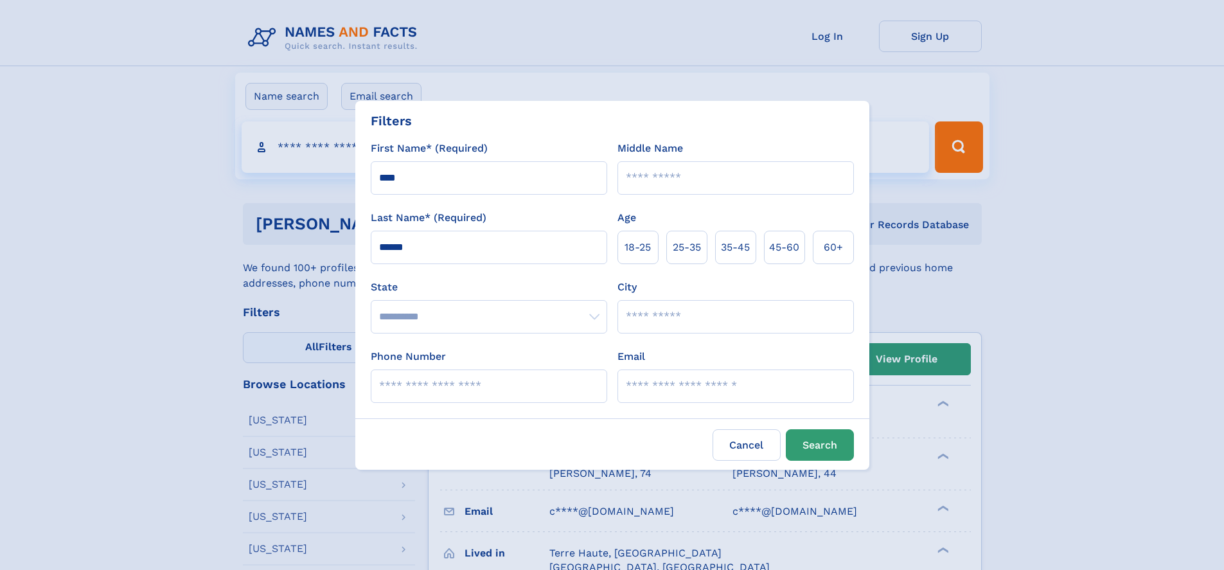 This screenshot has height=570, width=1224. What do you see at coordinates (408, 357) in the screenshot?
I see `label: Phone Number` at bounding box center [408, 357].